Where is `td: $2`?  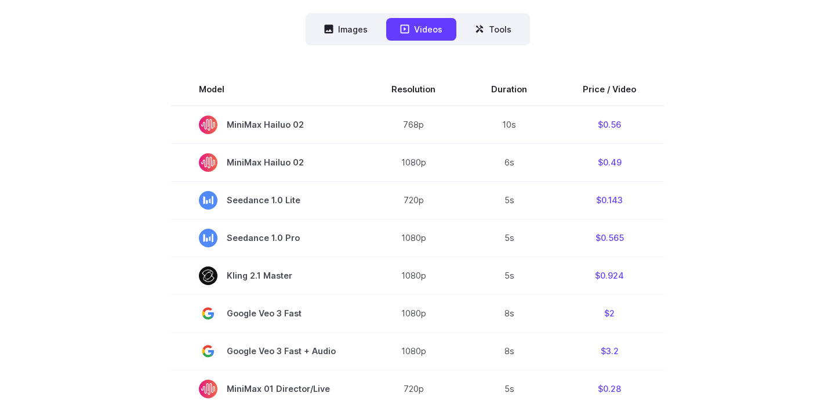 td: $2 is located at coordinates (610, 313).